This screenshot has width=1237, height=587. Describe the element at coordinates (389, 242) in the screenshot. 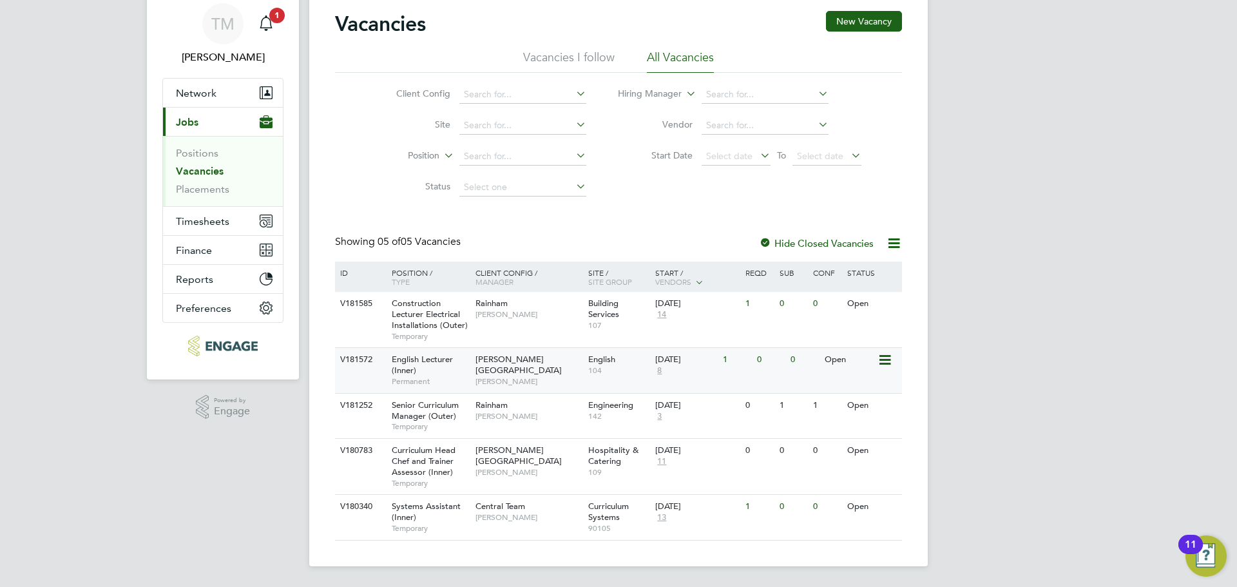

I see `span: 05 of` at that location.